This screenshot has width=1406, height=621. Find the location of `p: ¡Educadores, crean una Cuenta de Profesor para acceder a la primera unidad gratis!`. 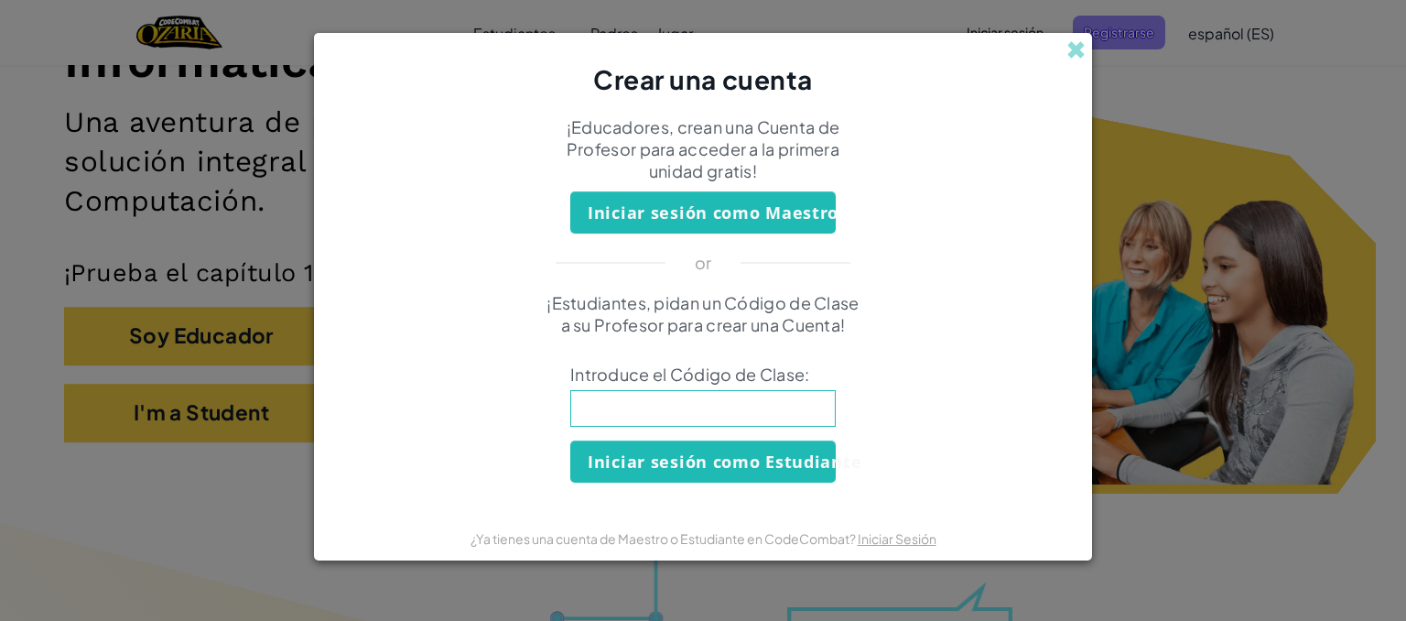

p: ¡Educadores, crean una Cuenta de Profesor para acceder a la primera unidad gratis! is located at coordinates (703, 149).